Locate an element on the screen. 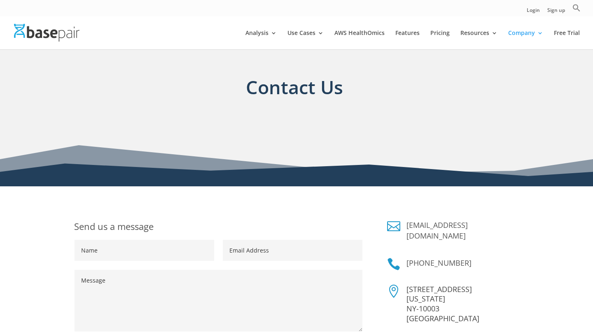  a: Company is located at coordinates (525, 40).